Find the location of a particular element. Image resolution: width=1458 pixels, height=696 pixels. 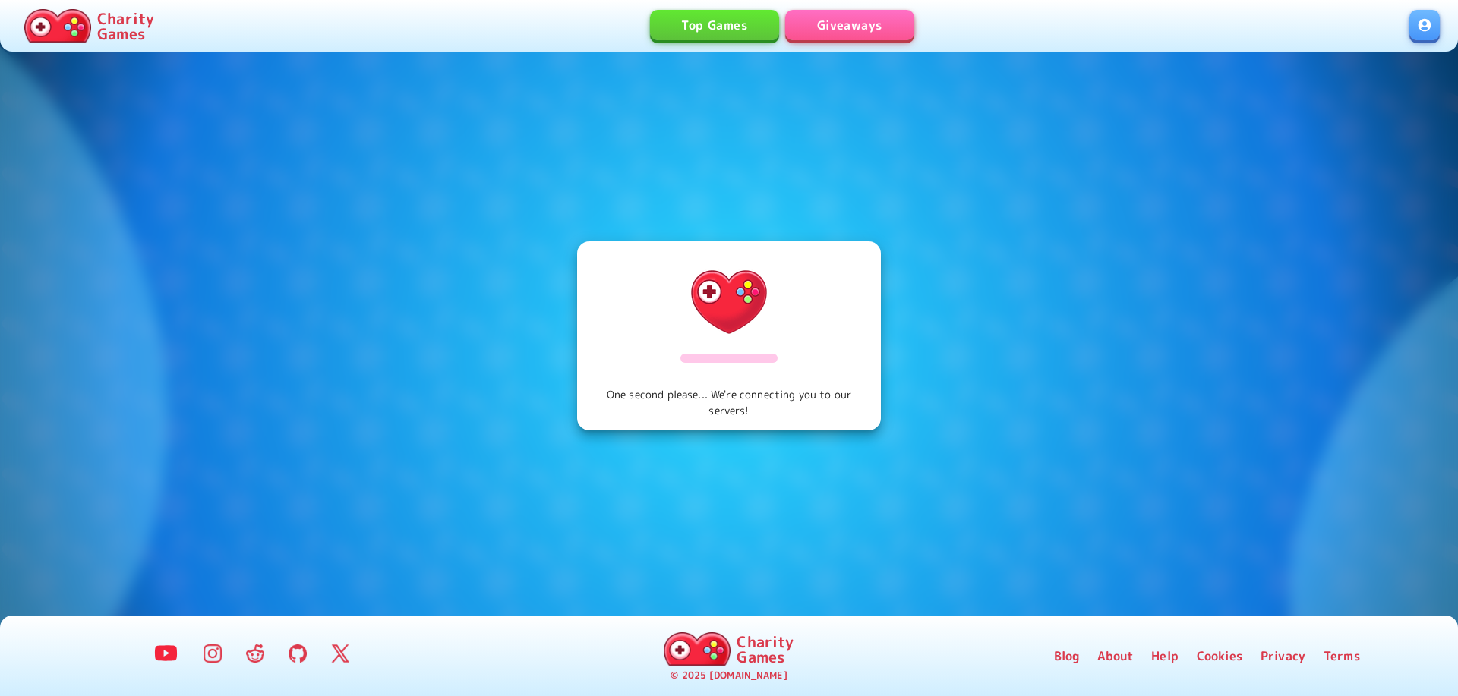

a: Terms is located at coordinates (1342, 656).